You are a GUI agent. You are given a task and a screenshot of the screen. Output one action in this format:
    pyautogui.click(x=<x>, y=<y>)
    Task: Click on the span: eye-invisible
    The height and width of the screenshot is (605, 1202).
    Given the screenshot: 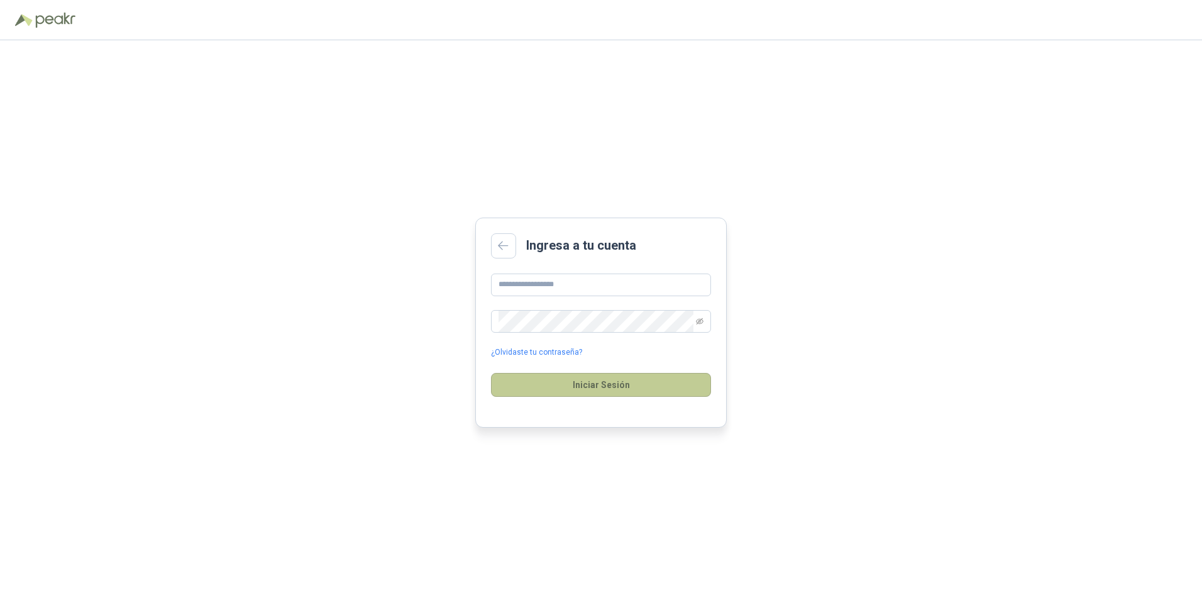 What is the action you would take?
    pyautogui.click(x=700, y=321)
    